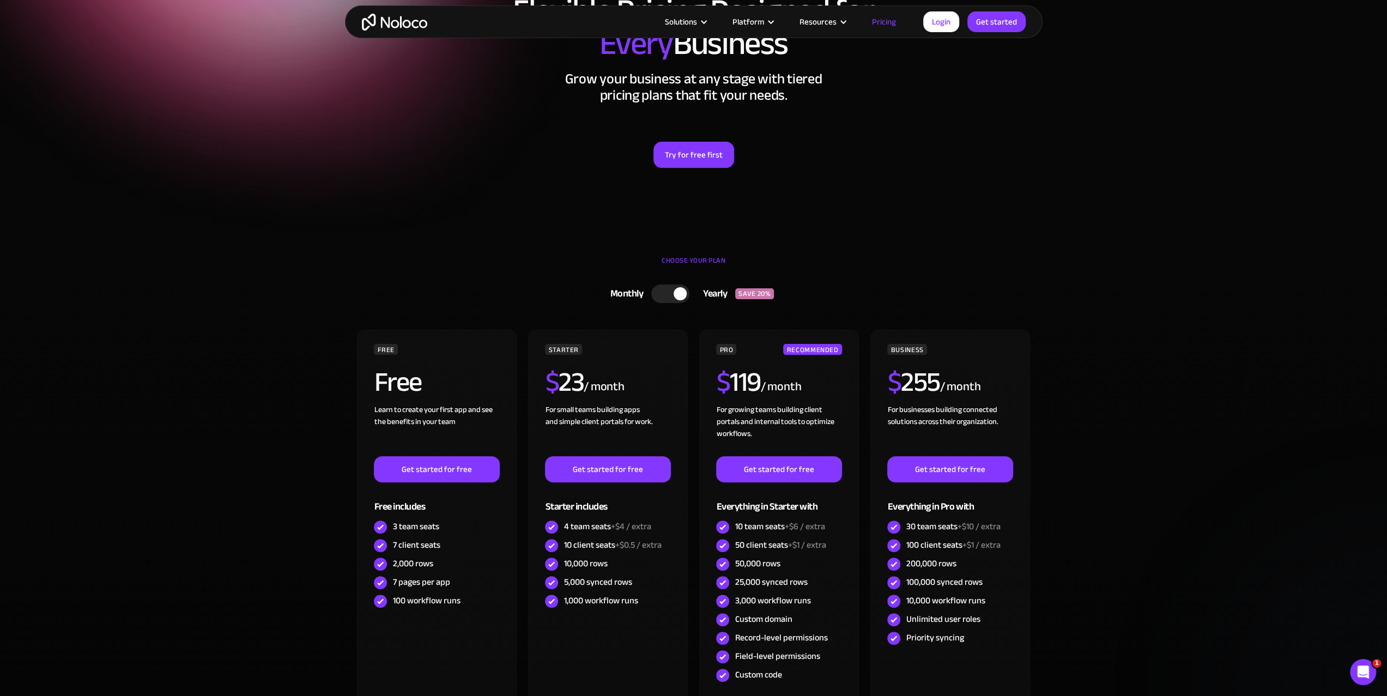  Describe the element at coordinates (777, 656) in the screenshot. I see `div: Field-level permissions` at that location.